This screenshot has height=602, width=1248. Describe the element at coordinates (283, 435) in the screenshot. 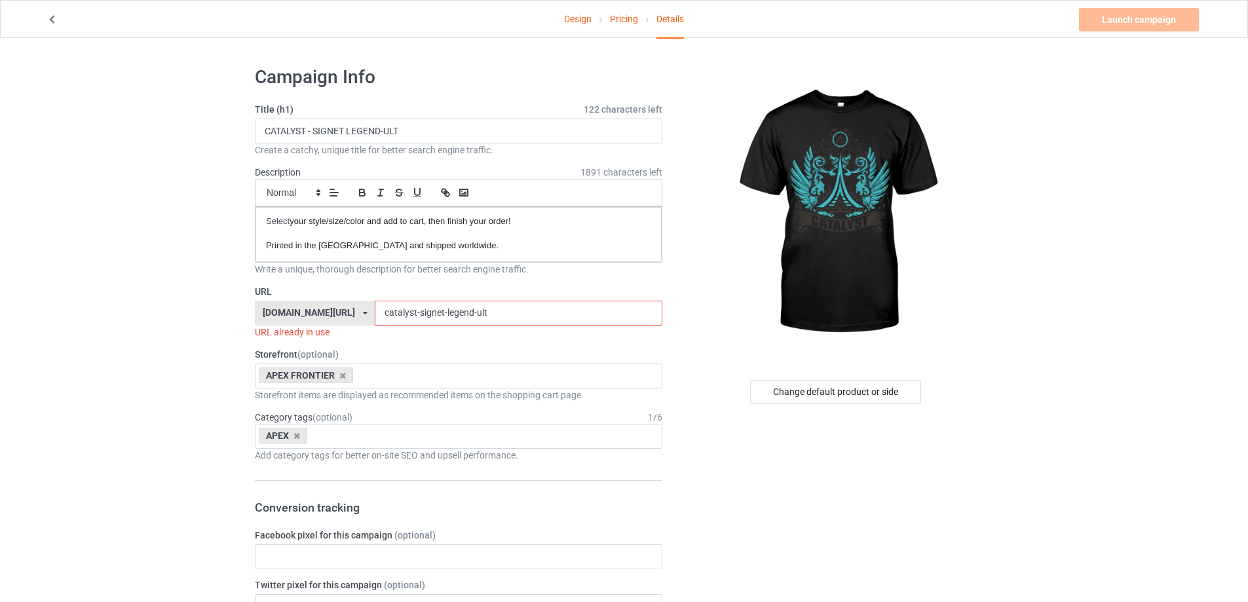

I see `div: APEX` at that location.